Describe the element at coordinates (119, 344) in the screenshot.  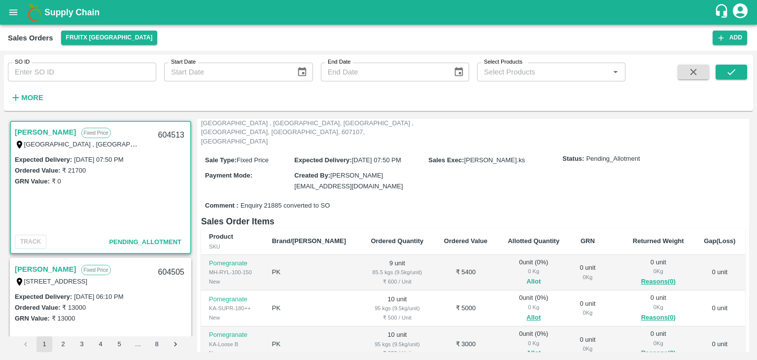
I see `button: Go to page 5` at that location.